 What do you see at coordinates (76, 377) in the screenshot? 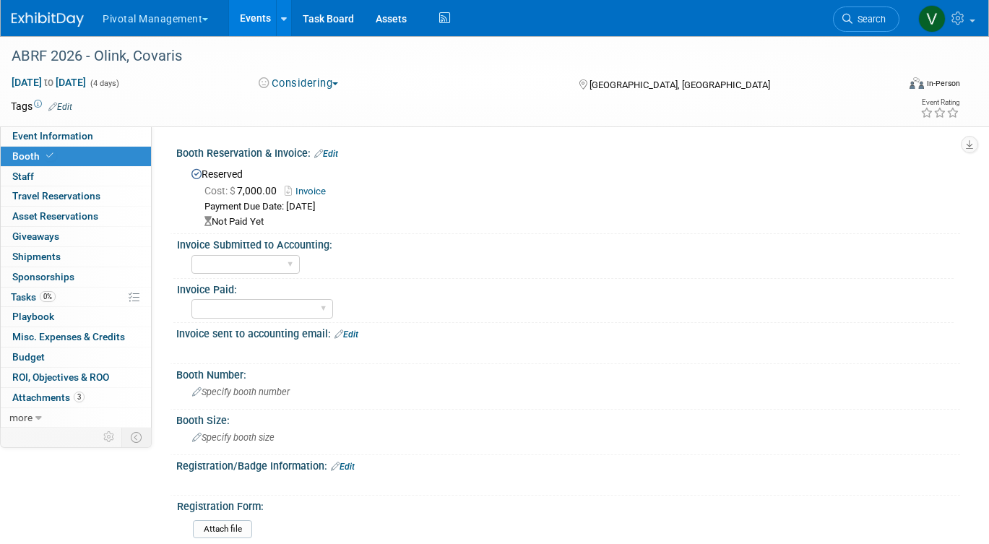
I see `a: ROI, Objectives & ROO` at bounding box center [76, 377].